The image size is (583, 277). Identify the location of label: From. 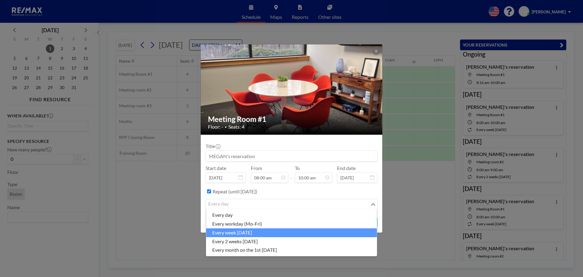
(256, 168).